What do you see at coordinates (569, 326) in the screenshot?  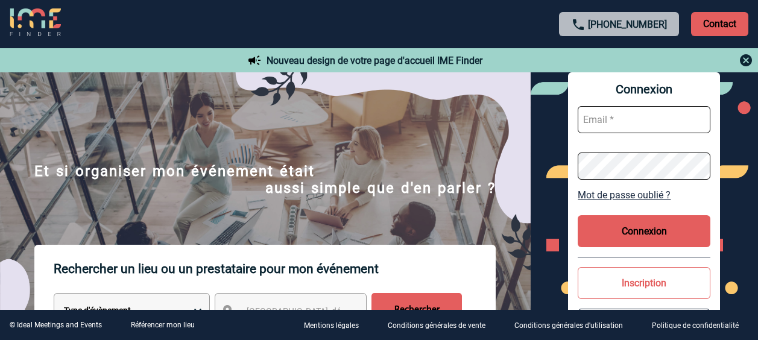 I see `p: Conditions générales d'utilisation` at bounding box center [569, 326].